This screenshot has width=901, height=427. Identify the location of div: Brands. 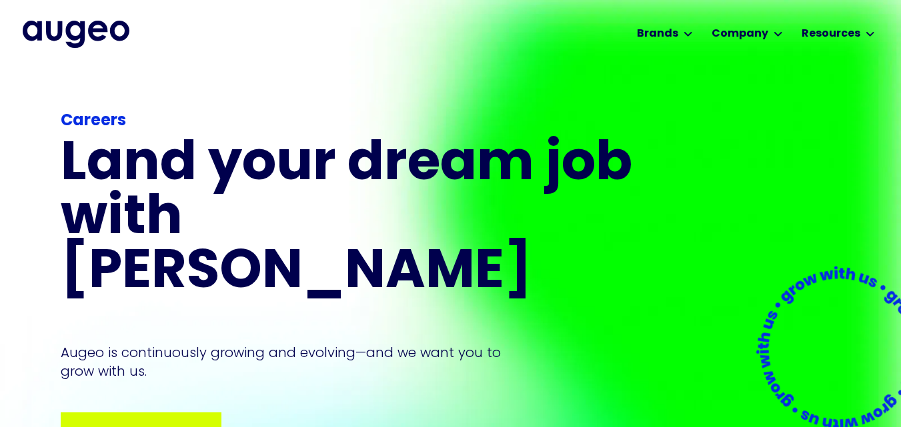
(657, 34).